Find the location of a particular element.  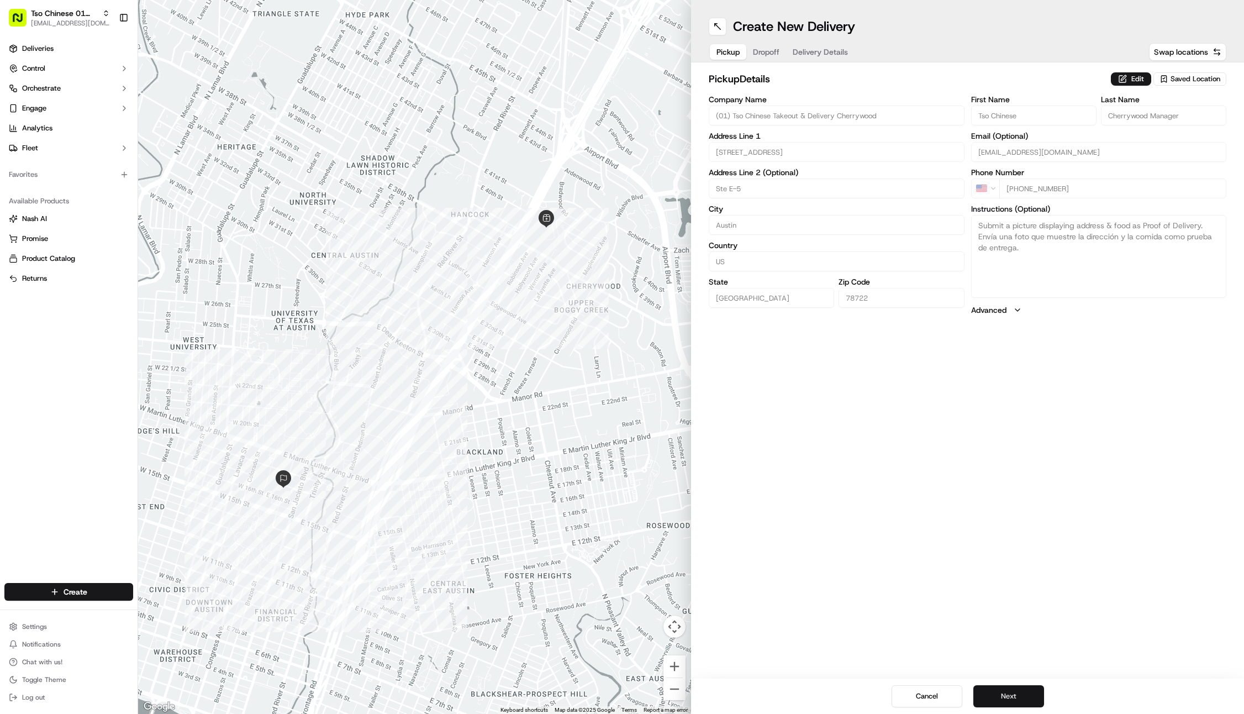

span: Delivery Details is located at coordinates (820, 52).